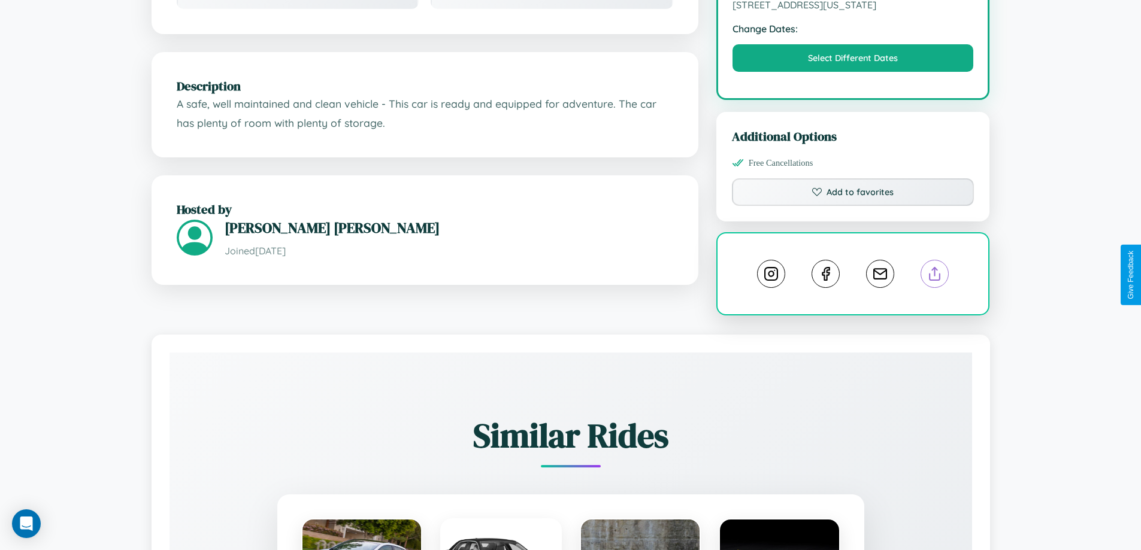 This screenshot has width=1141, height=550. Describe the element at coordinates (1131, 275) in the screenshot. I see `div: Give Feedback` at that location.